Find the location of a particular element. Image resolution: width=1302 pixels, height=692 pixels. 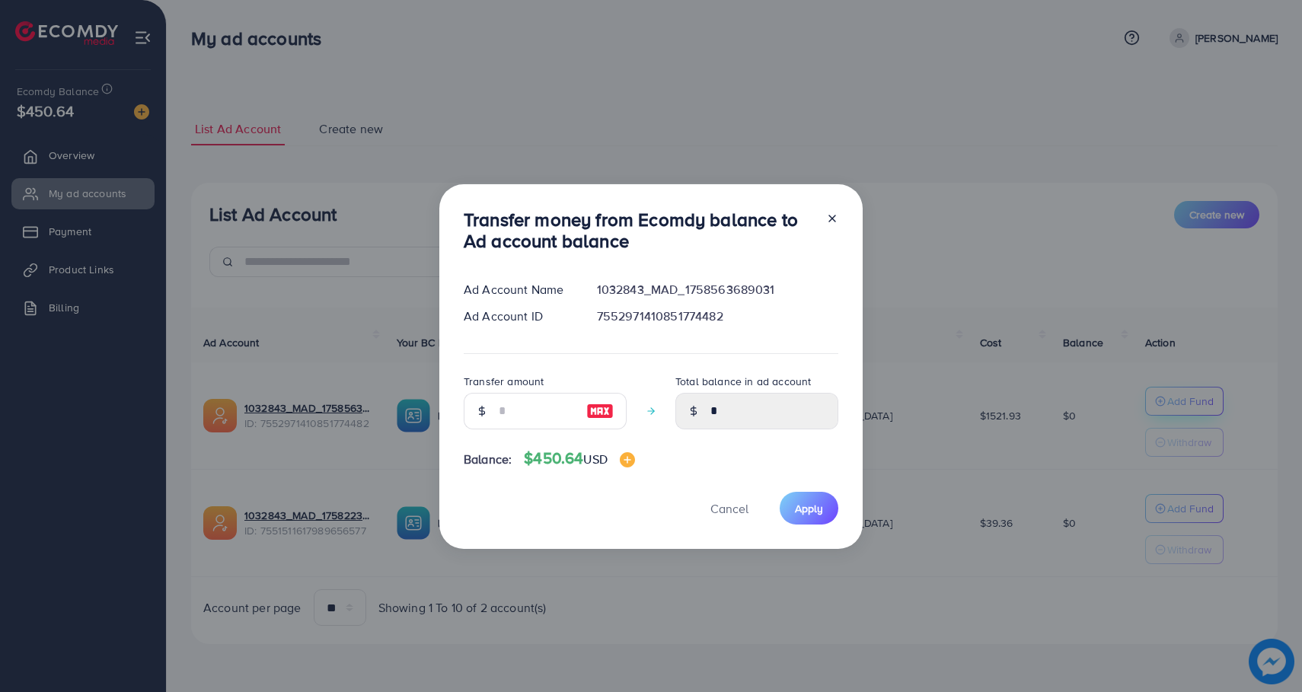

h3: Transfer money from Ecomdy balance to Ad account balance is located at coordinates (639, 231).